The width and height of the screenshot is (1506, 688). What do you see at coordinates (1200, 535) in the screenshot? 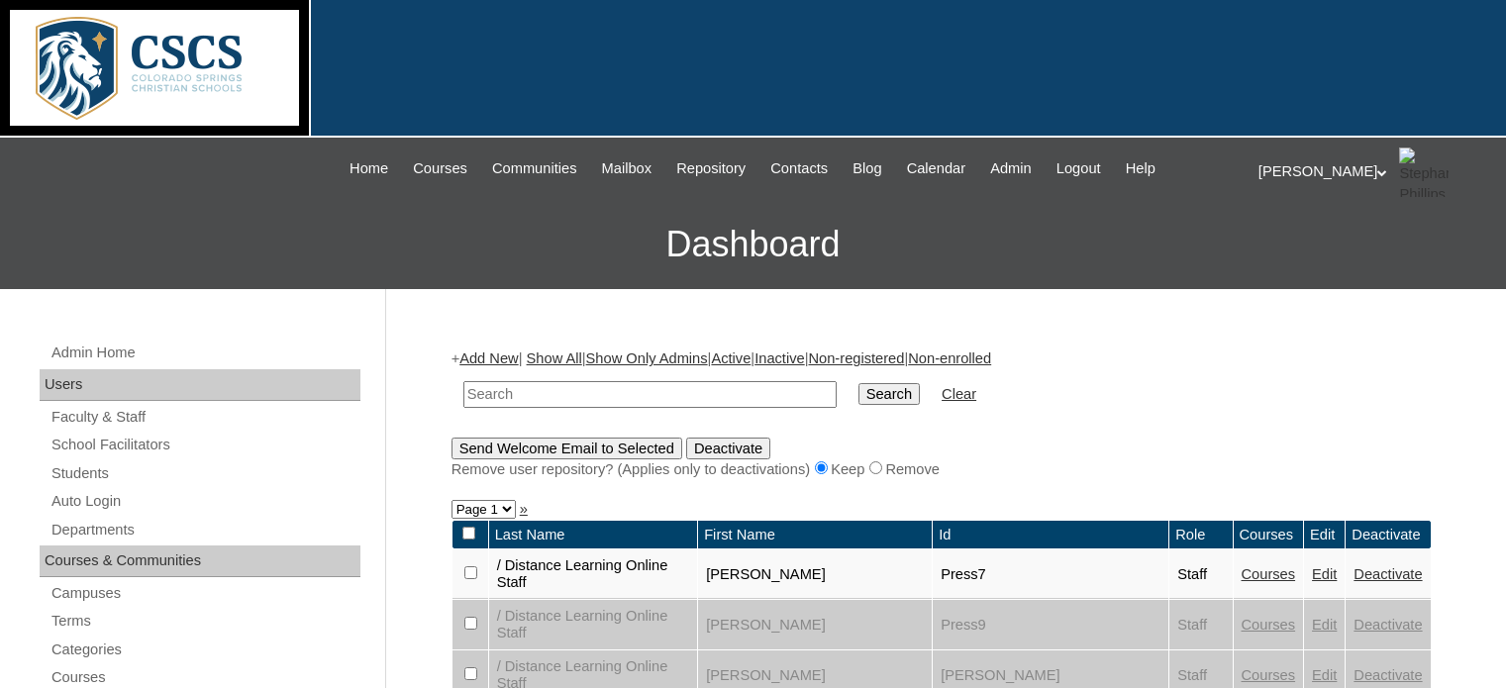
I see `td: Role` at bounding box center [1200, 535].